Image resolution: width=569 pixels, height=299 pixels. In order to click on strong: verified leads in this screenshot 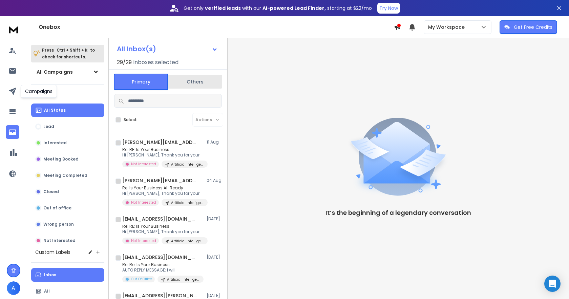, I will do `click(223, 8)`.